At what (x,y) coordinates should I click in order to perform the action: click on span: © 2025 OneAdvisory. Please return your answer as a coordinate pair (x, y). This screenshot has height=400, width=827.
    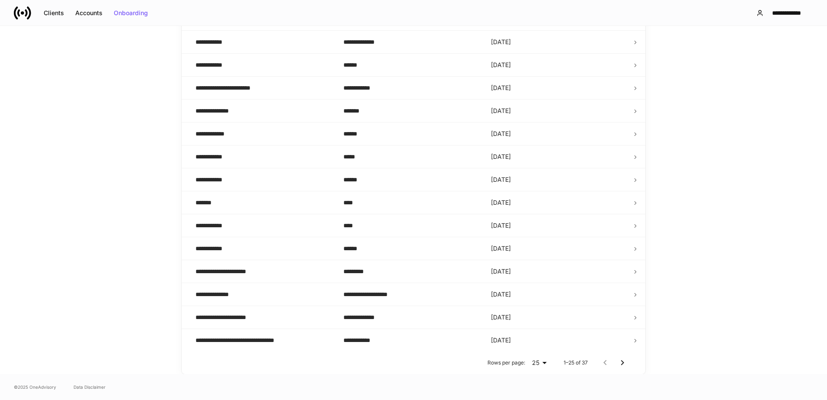
    Looking at the image, I should click on (35, 387).